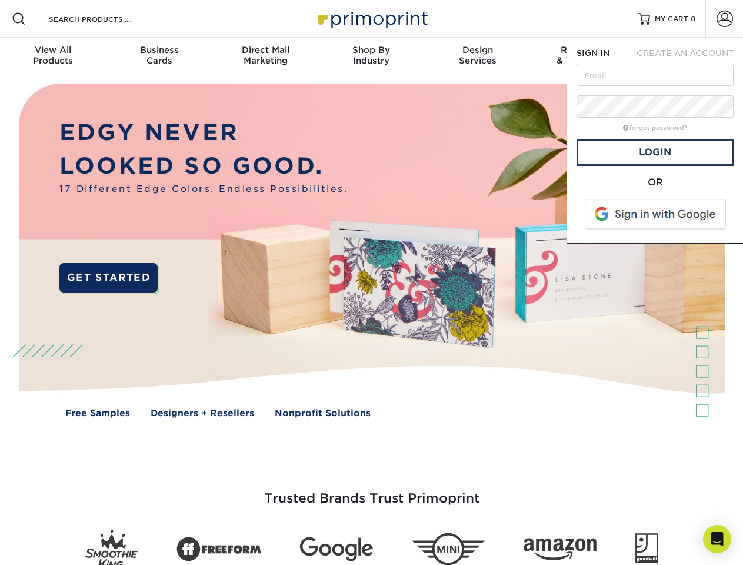 This screenshot has height=565, width=743. Describe the element at coordinates (322, 413) in the screenshot. I see `a: Nonprofit Solutions` at that location.